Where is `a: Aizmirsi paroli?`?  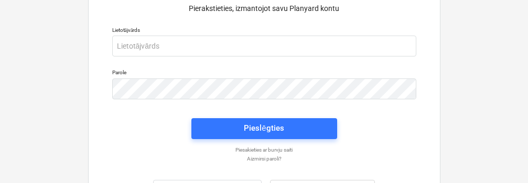 a: Aizmirsi paroli? is located at coordinates (264, 159).